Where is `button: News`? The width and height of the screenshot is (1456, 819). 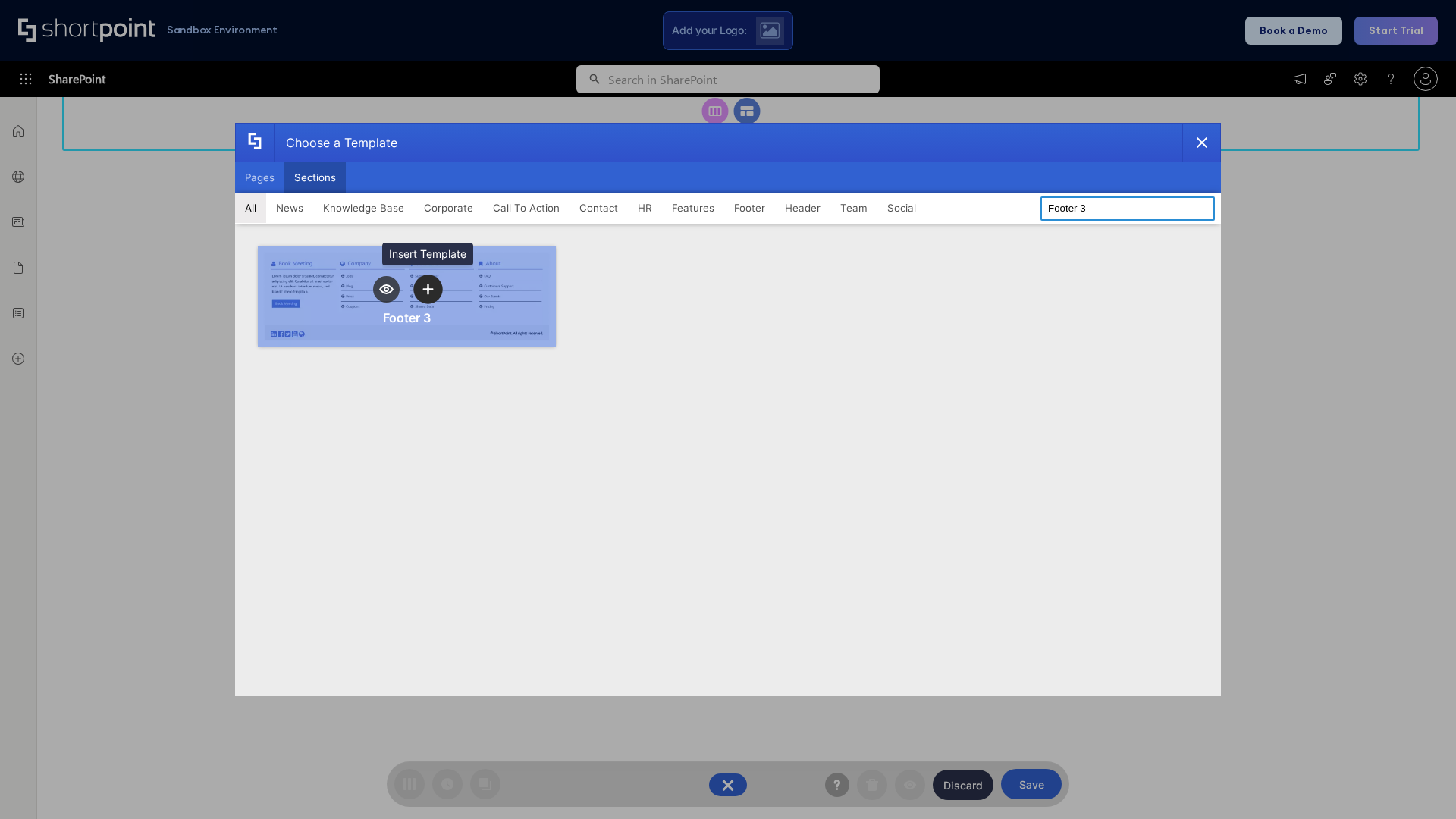
button: News is located at coordinates (289, 207).